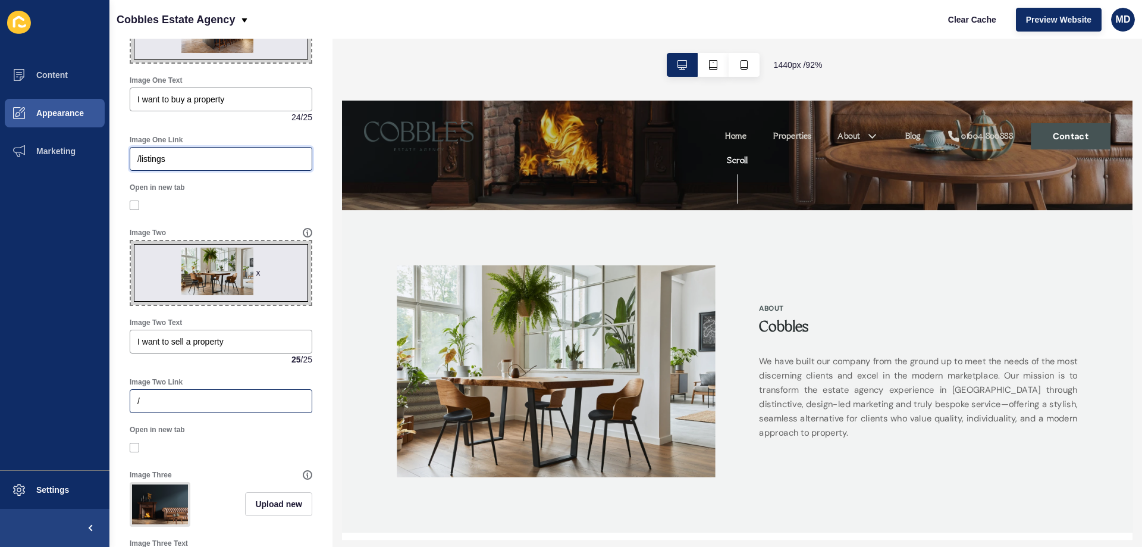 The width and height of the screenshot is (1142, 547). What do you see at coordinates (972, 20) in the screenshot?
I see `span: Clear Cache` at bounding box center [972, 20].